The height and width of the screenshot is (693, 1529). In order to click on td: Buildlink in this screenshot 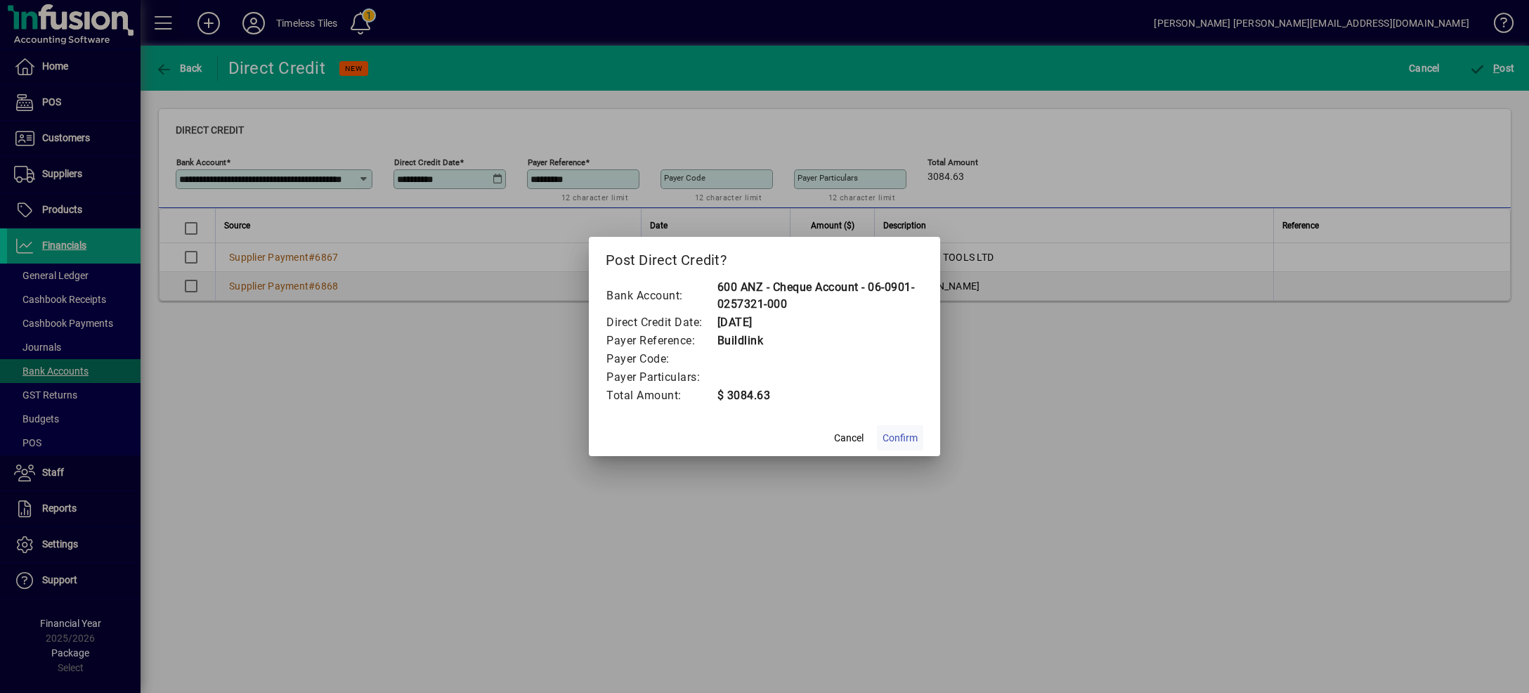, I will do `click(820, 341)`.